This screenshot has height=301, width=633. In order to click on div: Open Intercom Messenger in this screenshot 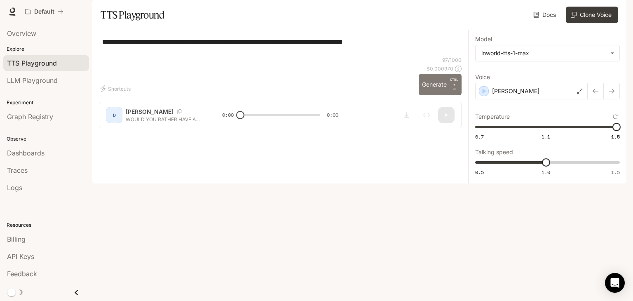, I will do `click(615, 283)`.